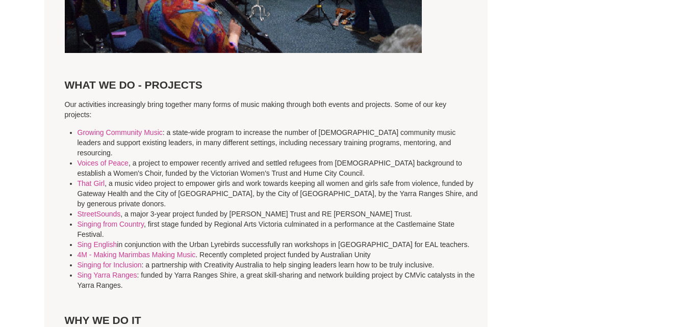  Describe the element at coordinates (279, 281) in the screenshot. I see `li: : funded by Yarra Ranges Shire, a great skill-sharing and network building project by CMVic catal...` at that location.